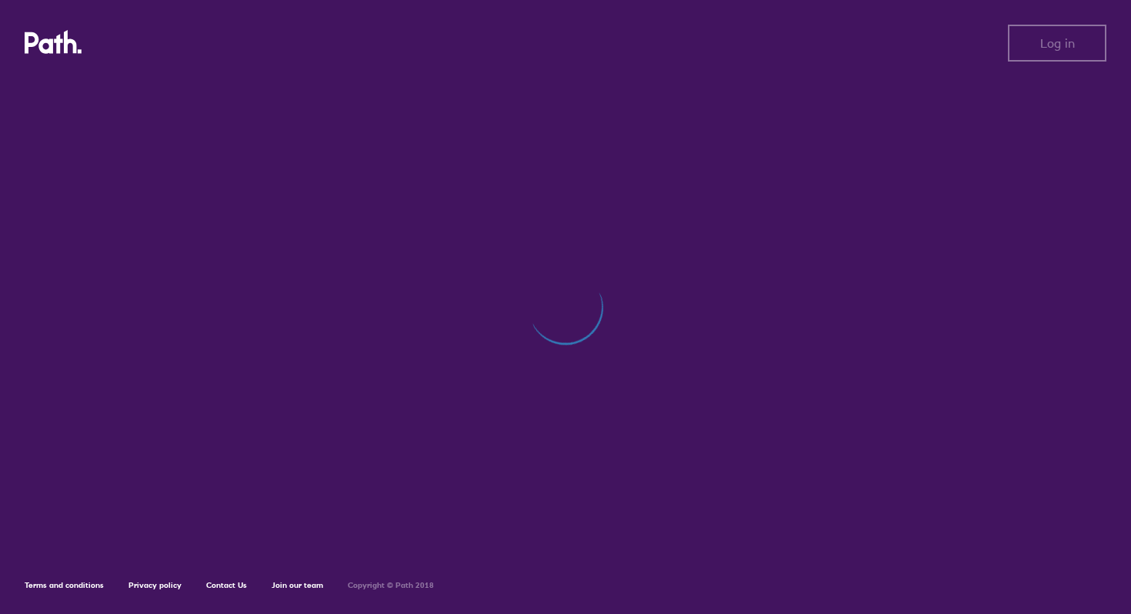  What do you see at coordinates (1057, 43) in the screenshot?
I see `button: Log in` at bounding box center [1057, 43].